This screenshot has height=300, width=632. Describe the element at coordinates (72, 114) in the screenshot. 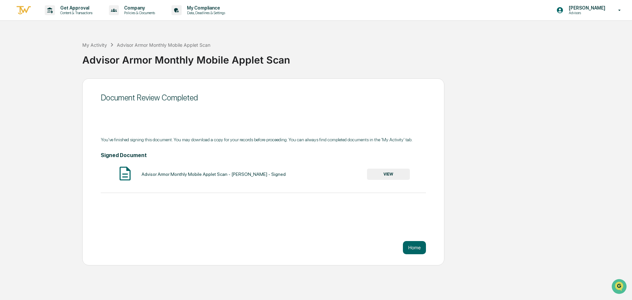

I see `span: Pylon` at that location.